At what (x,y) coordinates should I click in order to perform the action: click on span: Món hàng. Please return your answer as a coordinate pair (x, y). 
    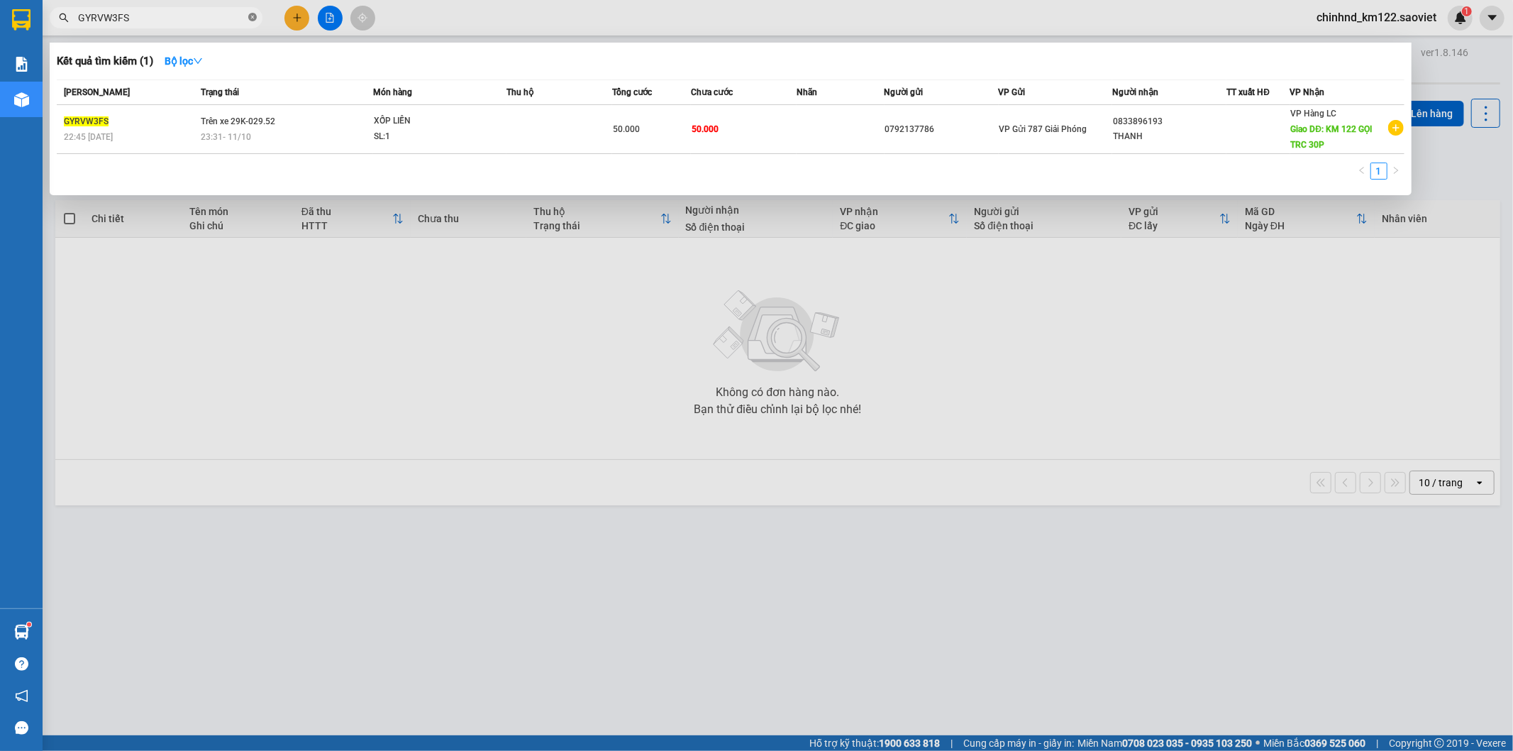
    Looking at the image, I should click on (392, 92).